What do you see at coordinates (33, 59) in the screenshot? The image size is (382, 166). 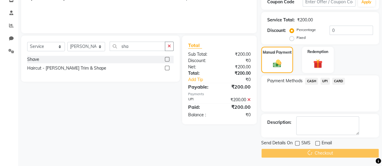 I see `div: Shave` at bounding box center [33, 59].